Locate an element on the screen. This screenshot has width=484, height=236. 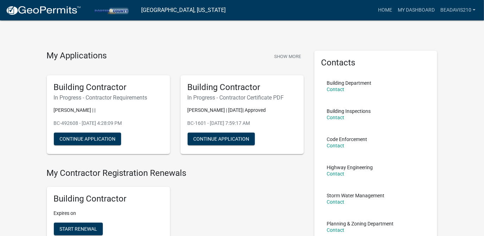
button: Show More is located at coordinates (288, 56).